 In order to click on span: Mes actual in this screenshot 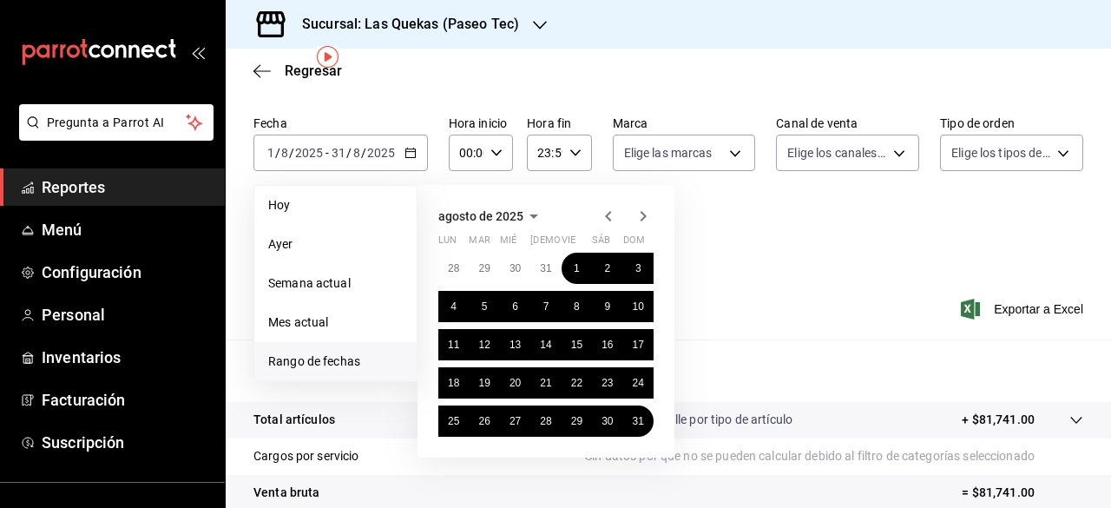, I will do `click(335, 322)`.